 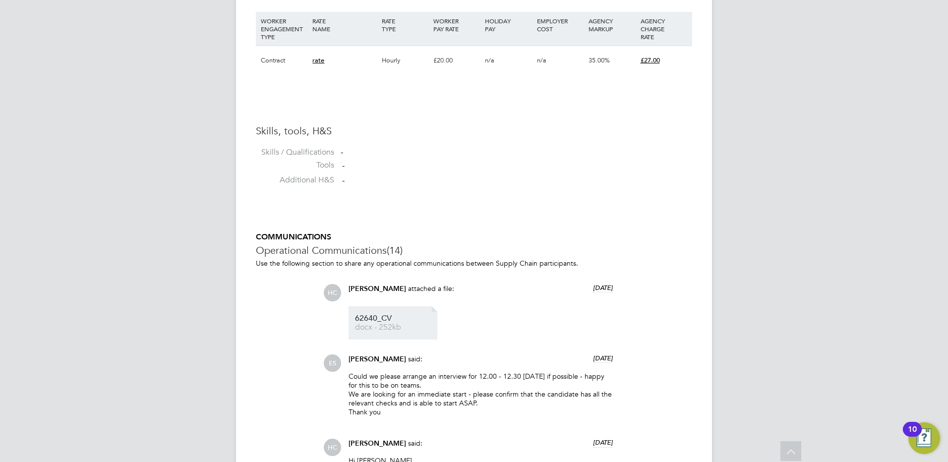 What do you see at coordinates (664, 29) in the screenshot?
I see `div: AGENCY CHARGE RATE` at bounding box center [664, 29].